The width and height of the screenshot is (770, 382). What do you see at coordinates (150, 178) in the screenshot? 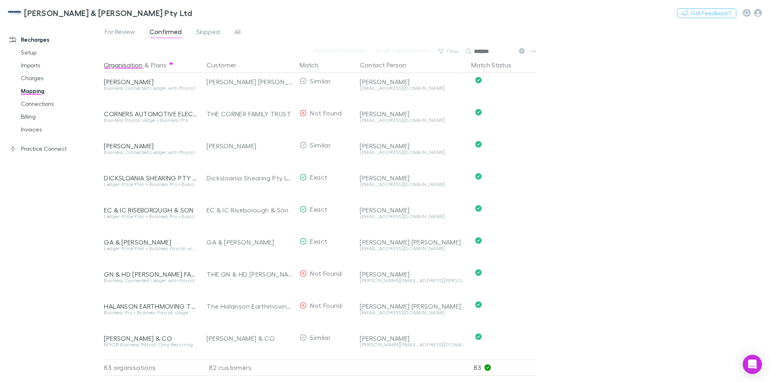
I see `div: DICKSLOANIA SHEARING PTY LTD` at bounding box center [150, 178].